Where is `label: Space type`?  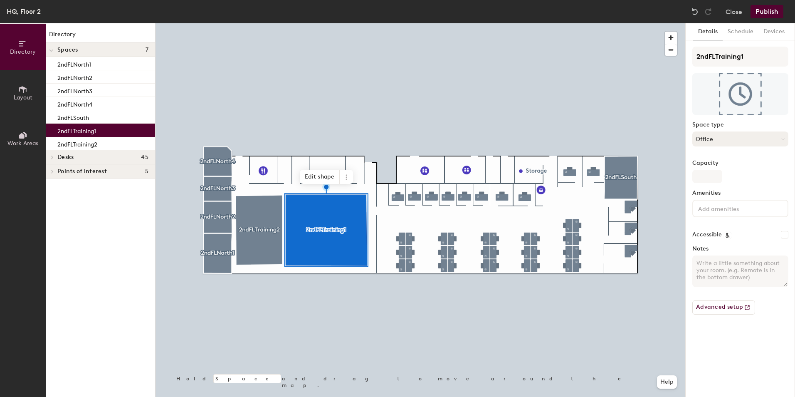 label: Space type is located at coordinates (740, 125).